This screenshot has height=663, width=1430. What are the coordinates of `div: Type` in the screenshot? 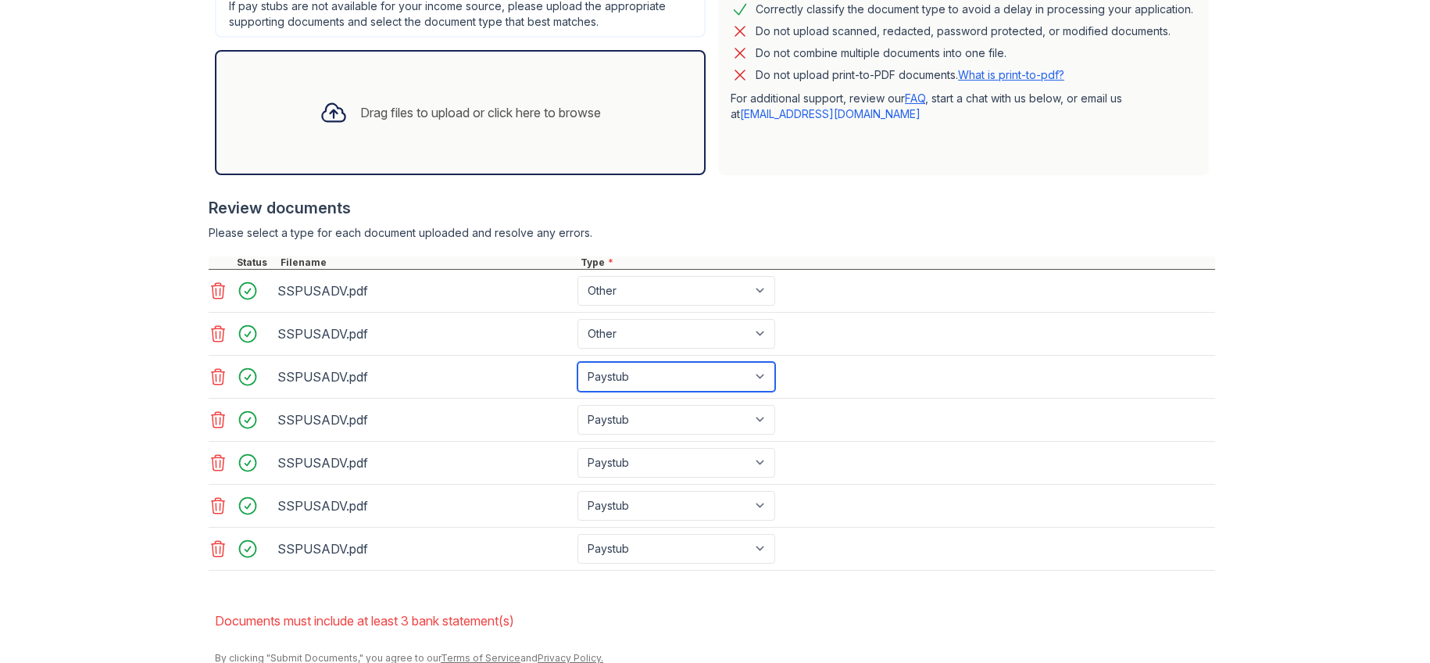 It's located at (896, 263).